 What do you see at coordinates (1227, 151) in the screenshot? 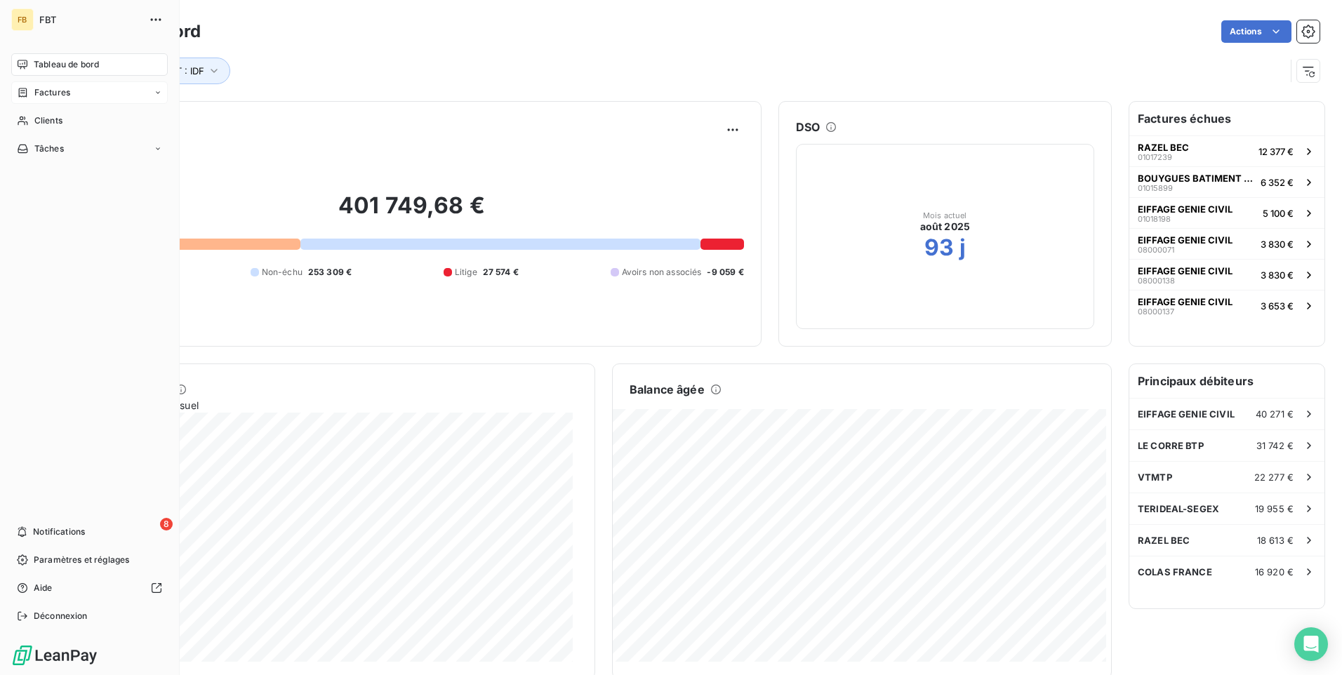
I see `button: RAZEL BEC0101723912 377 €` at bounding box center [1227, 151].